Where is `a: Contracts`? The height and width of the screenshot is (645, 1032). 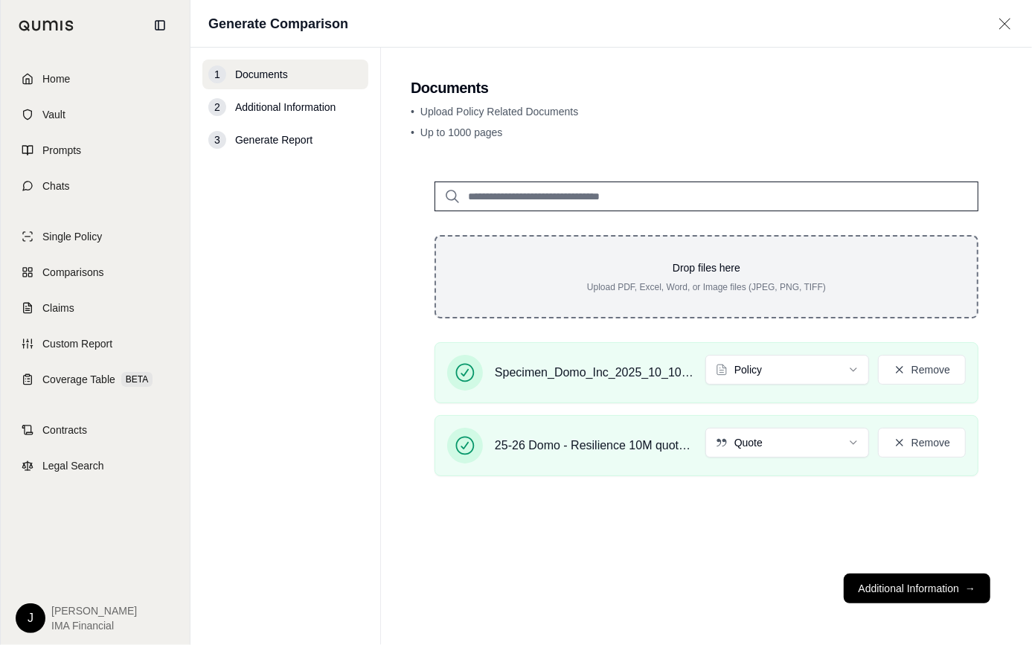 a: Contracts is located at coordinates (95, 430).